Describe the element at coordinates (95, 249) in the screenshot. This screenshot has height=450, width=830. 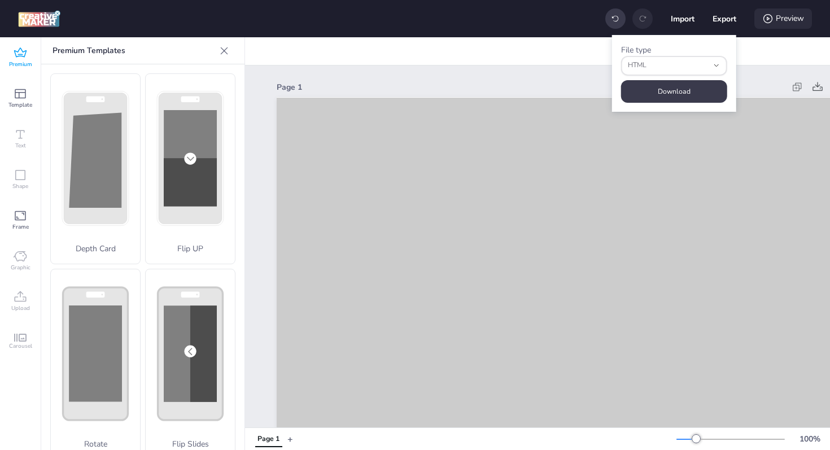
I see `p: Depth Card` at that location.